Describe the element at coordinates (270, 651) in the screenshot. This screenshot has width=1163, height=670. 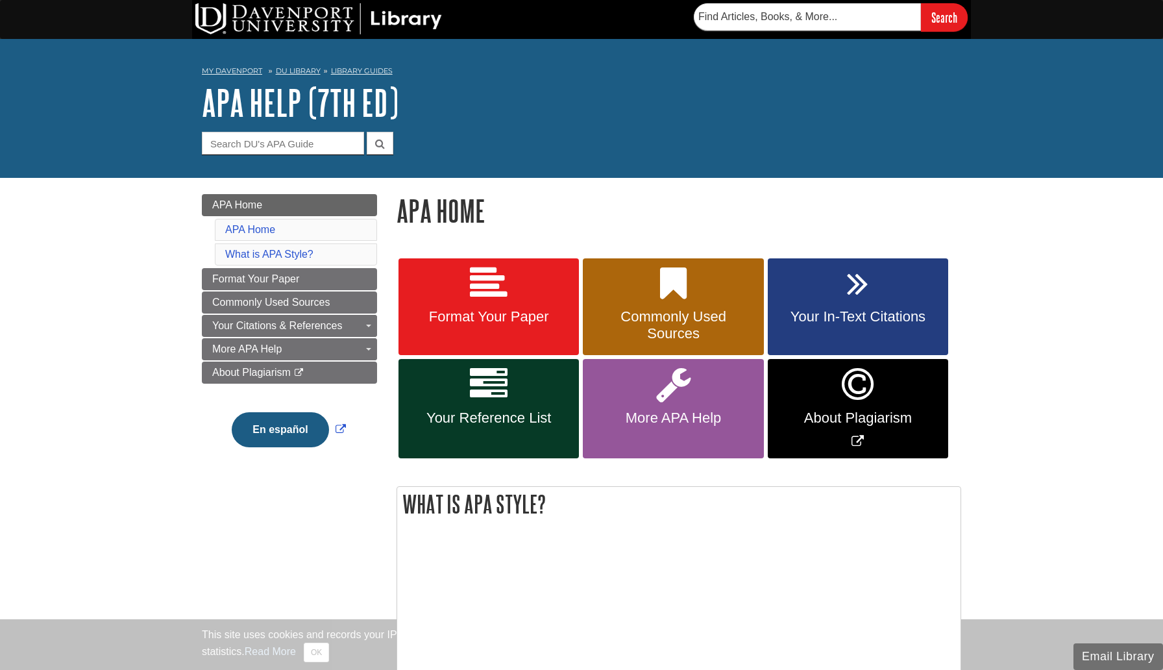
I see `a: Read More` at that location.